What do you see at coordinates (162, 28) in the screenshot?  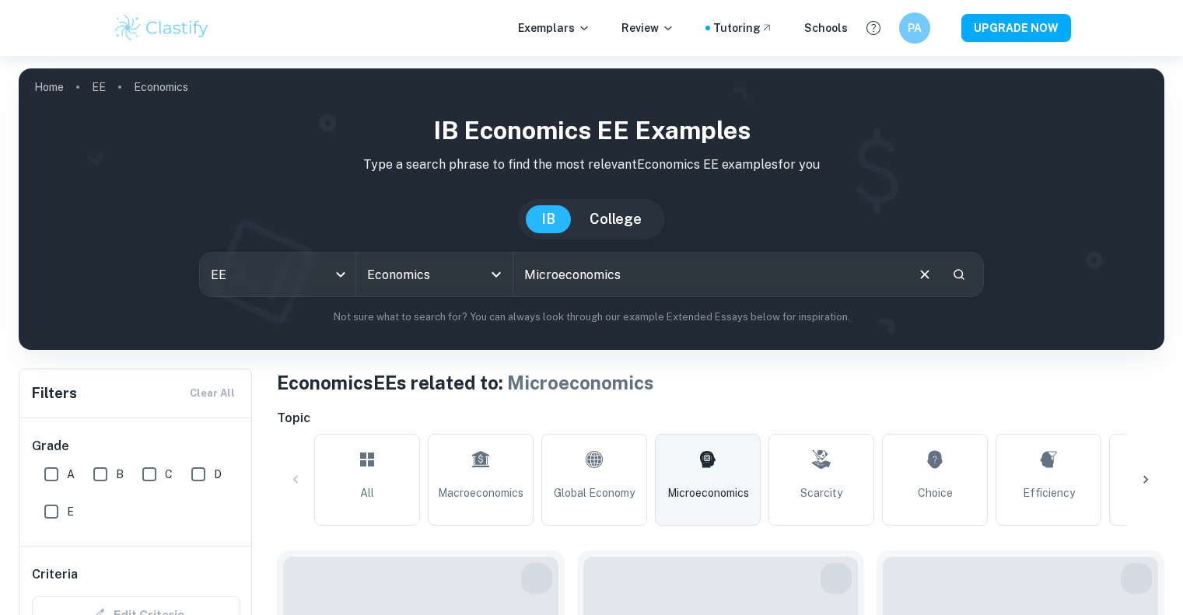 I see `img: Clastify logo` at bounding box center [162, 28].